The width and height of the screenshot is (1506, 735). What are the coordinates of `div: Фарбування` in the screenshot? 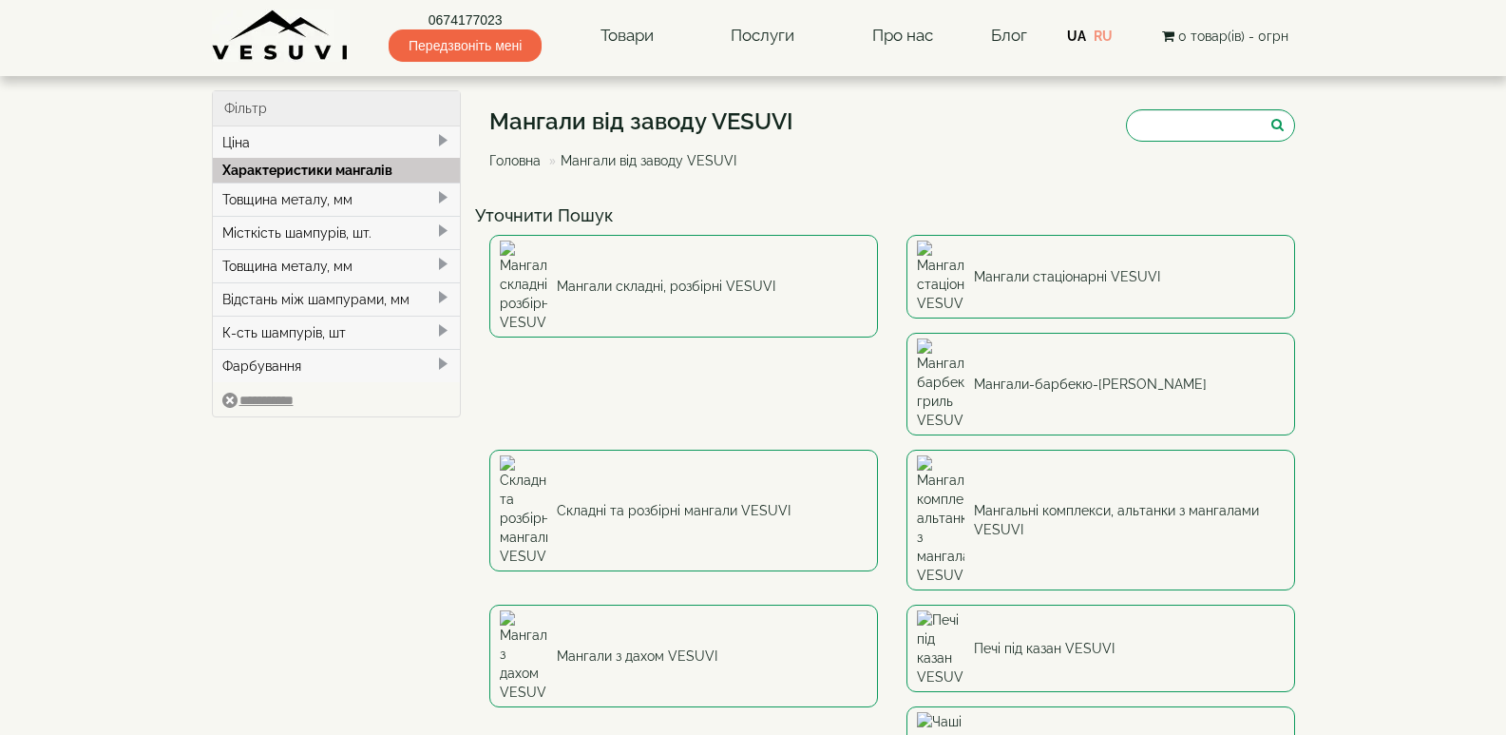 It's located at (336, 365).